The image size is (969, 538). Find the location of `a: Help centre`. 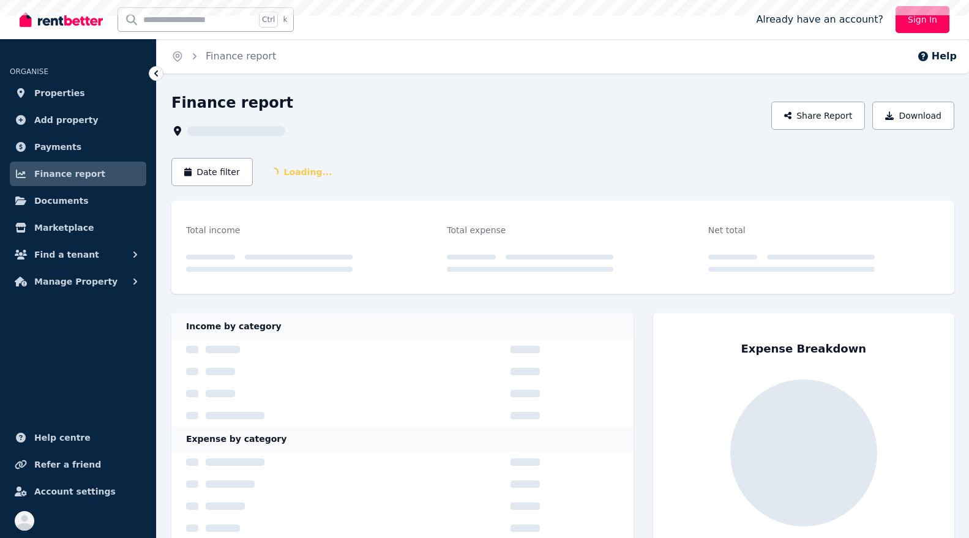

a: Help centre is located at coordinates (78, 438).